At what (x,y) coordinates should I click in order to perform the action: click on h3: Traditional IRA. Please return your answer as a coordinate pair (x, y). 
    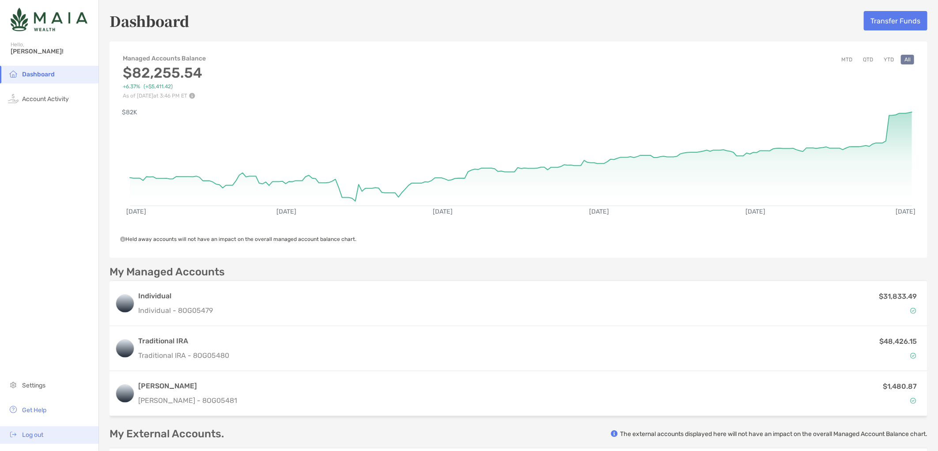
    Looking at the image, I should click on (184, 341).